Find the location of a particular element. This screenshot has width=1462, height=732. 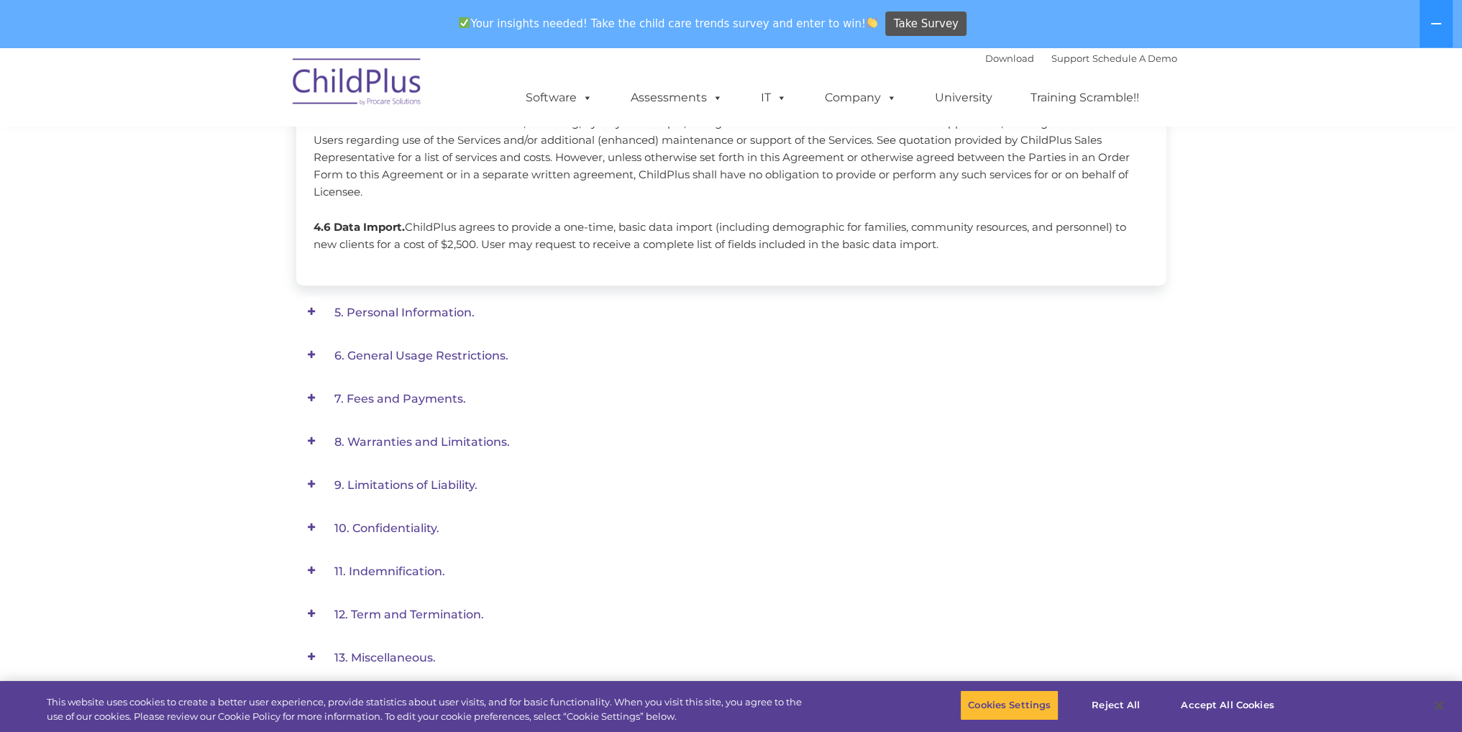

a: Training Scramble!! is located at coordinates (1084, 98).